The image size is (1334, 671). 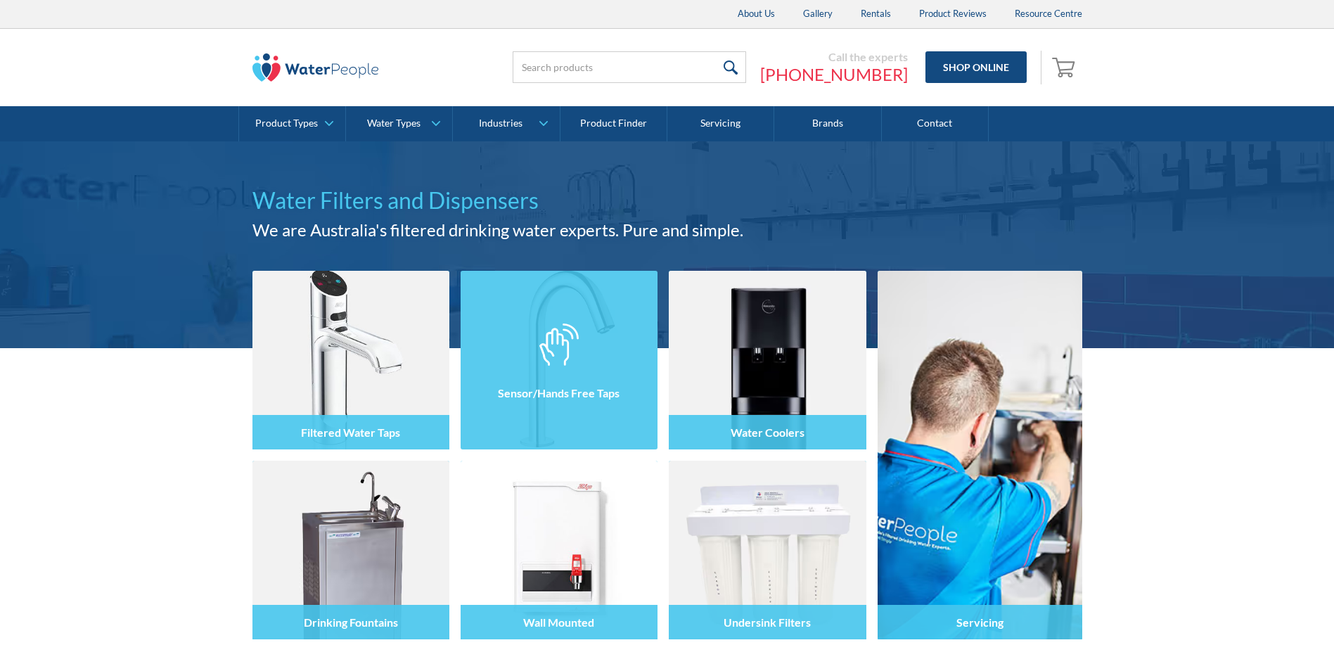 I want to click on a: Sensor/Hands Free Taps, so click(x=559, y=360).